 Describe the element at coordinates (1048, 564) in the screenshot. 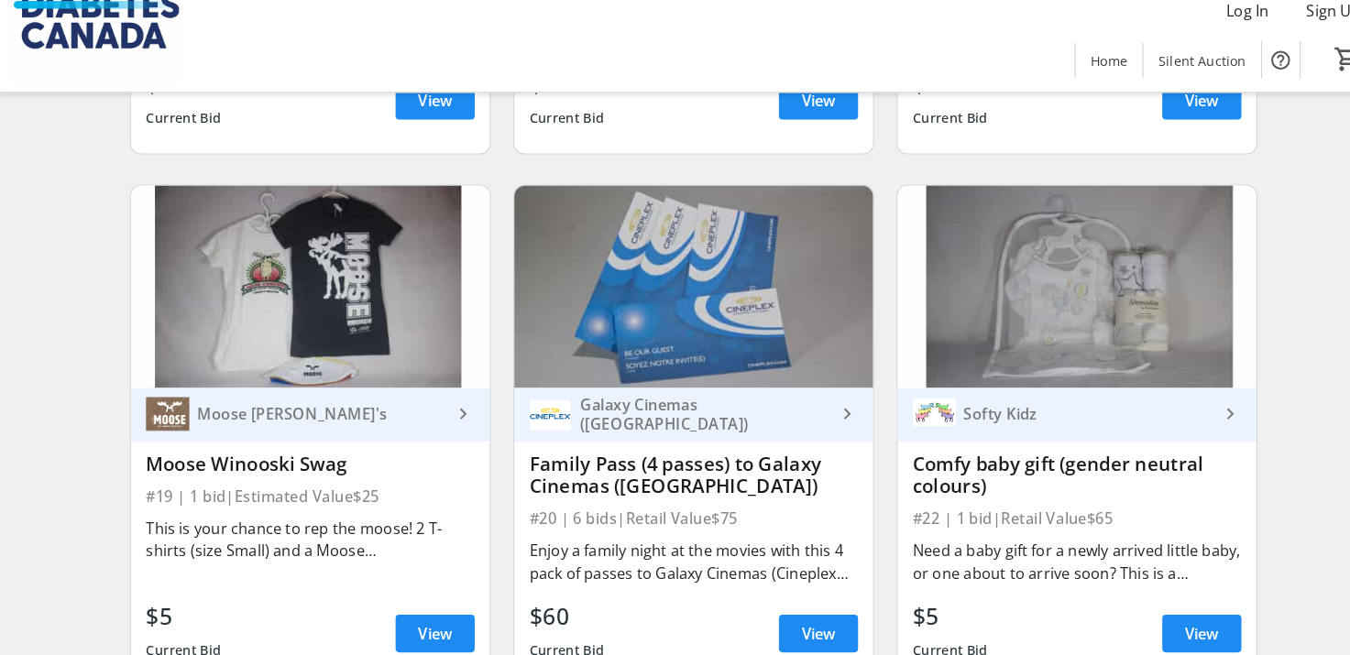

I see `div: Need a baby gift for a newly arrived little baby, or one about to arrive soon? This is a beautifu...` at that location.